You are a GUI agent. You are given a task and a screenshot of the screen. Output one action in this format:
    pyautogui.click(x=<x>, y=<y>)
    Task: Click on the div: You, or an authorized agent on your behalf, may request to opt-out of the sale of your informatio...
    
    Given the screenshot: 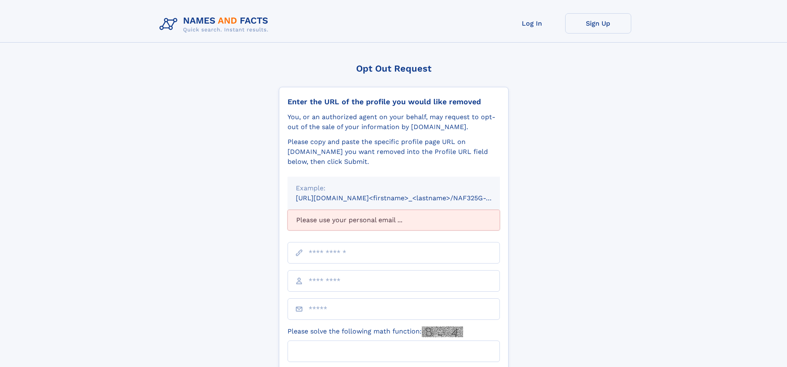 What is the action you would take?
    pyautogui.click(x=394, y=122)
    